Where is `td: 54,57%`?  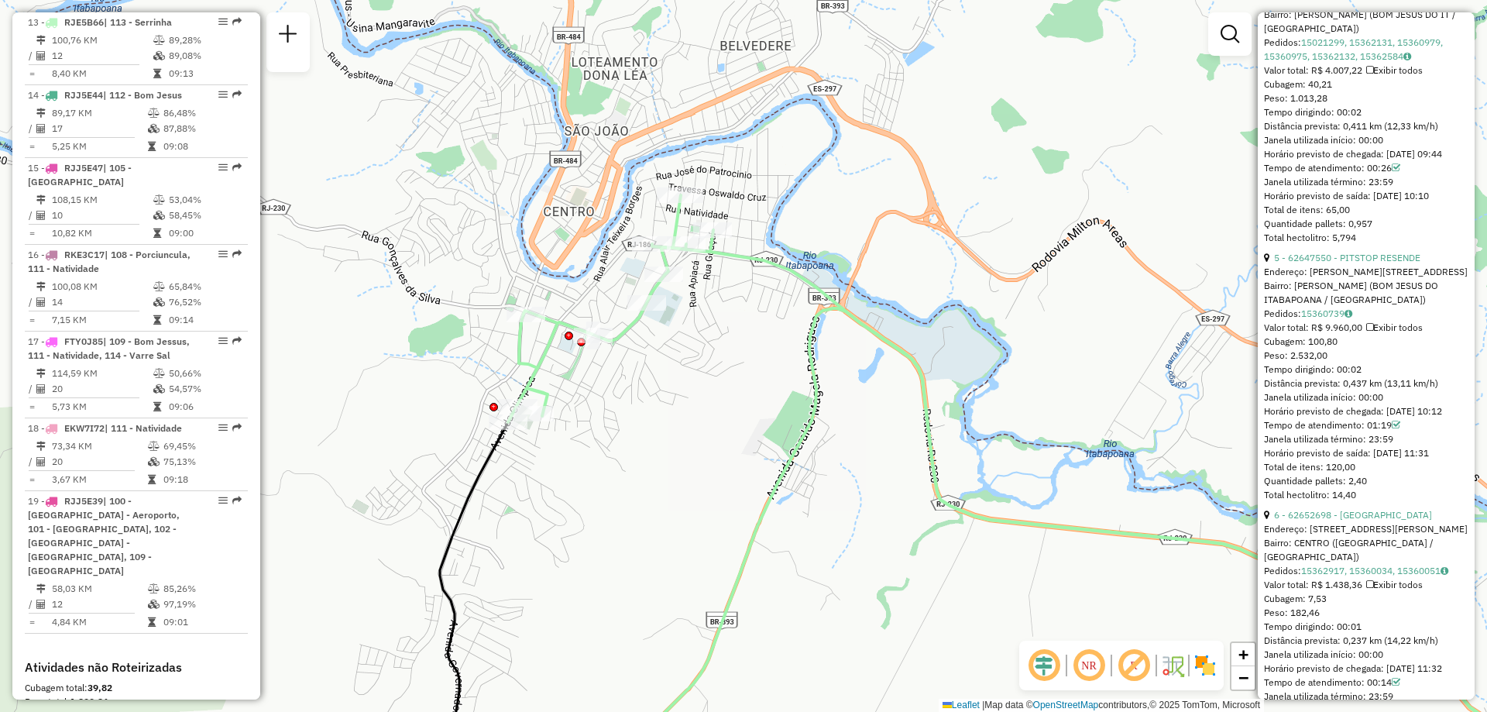 td: 54,57% is located at coordinates (204, 389).